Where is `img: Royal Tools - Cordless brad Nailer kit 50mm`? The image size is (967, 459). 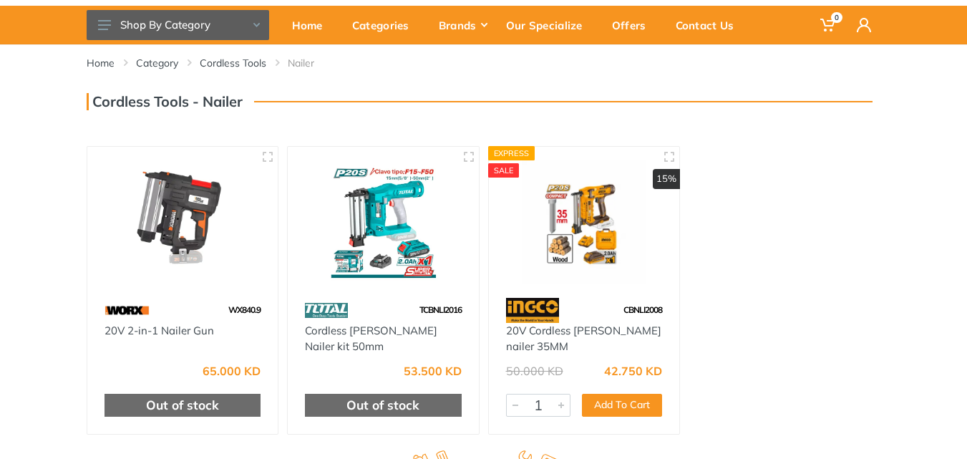 img: Royal Tools - Cordless brad Nailer kit 50mm is located at coordinates (383, 221).